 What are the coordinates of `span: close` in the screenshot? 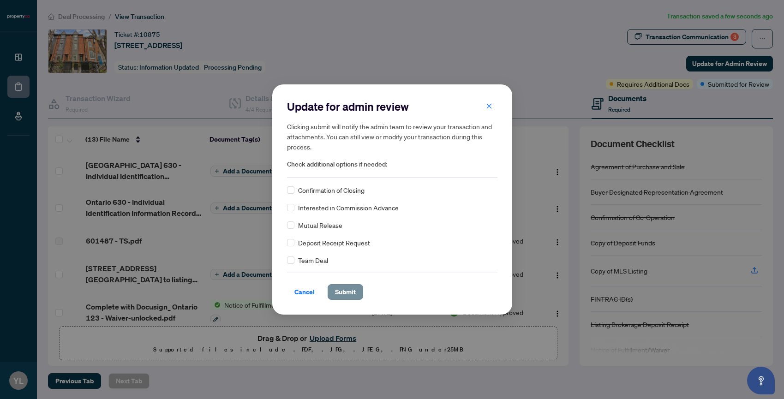 It's located at (489, 106).